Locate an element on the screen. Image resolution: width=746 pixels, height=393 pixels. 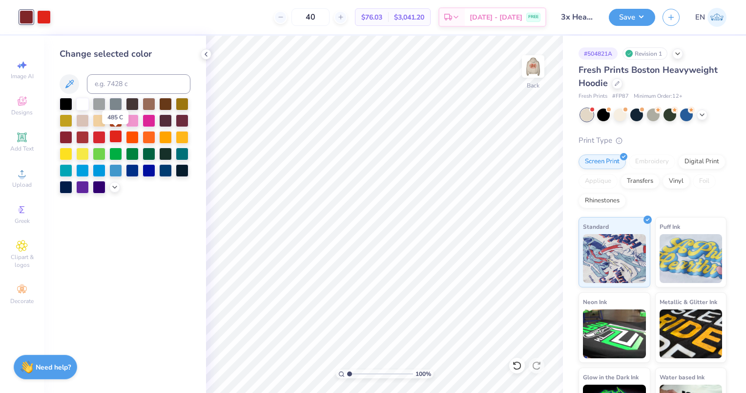
div: Foil is located at coordinates (704, 181).